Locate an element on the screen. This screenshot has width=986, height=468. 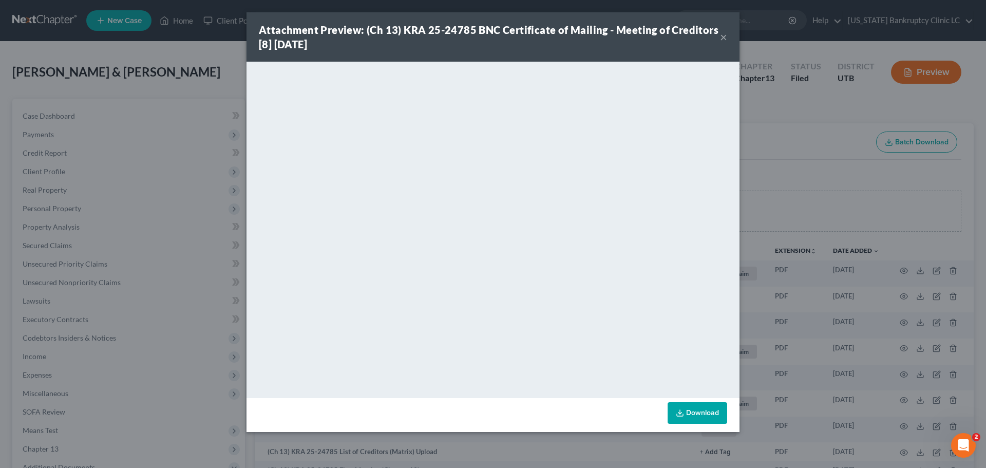
strong: Attachment Preview: (Ch 13) KRA 25-24785 BNC Certificate of Mailing - Meeting of Creditors [8] [D... is located at coordinates (489, 37).